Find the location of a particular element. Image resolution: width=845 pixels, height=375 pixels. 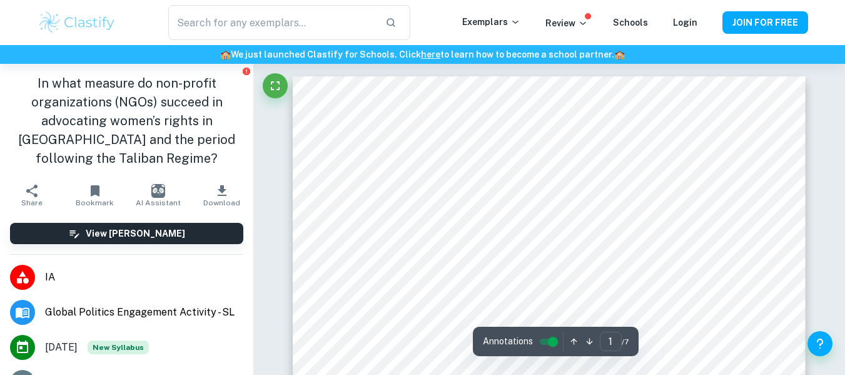

p: Exemplars is located at coordinates (491, 22).